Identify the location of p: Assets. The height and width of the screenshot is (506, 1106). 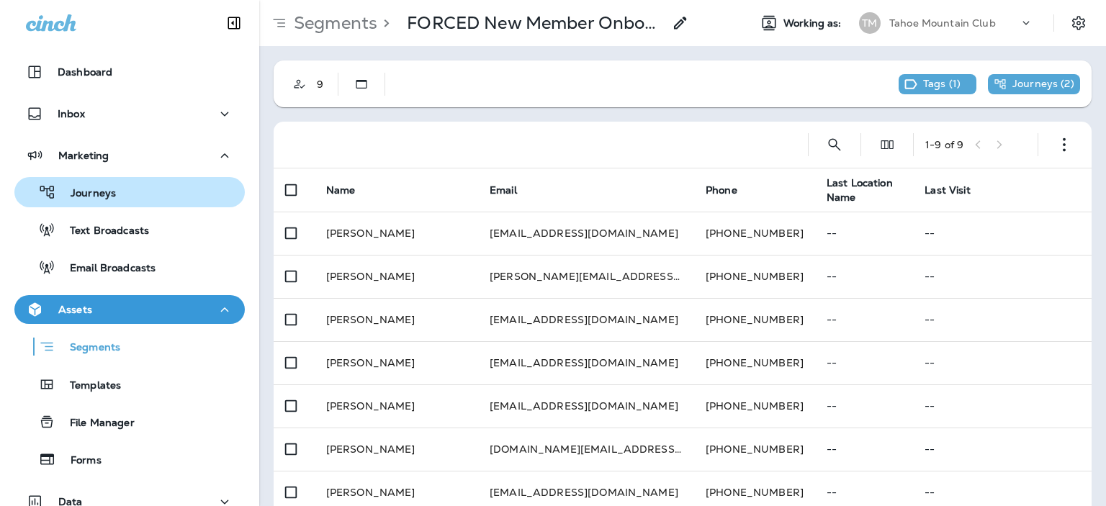
(75, 310).